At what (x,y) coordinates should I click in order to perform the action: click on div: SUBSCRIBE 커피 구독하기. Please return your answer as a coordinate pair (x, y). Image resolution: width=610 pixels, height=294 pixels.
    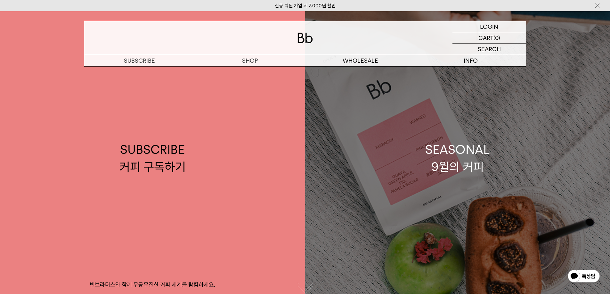
    Looking at the image, I should click on (152, 158).